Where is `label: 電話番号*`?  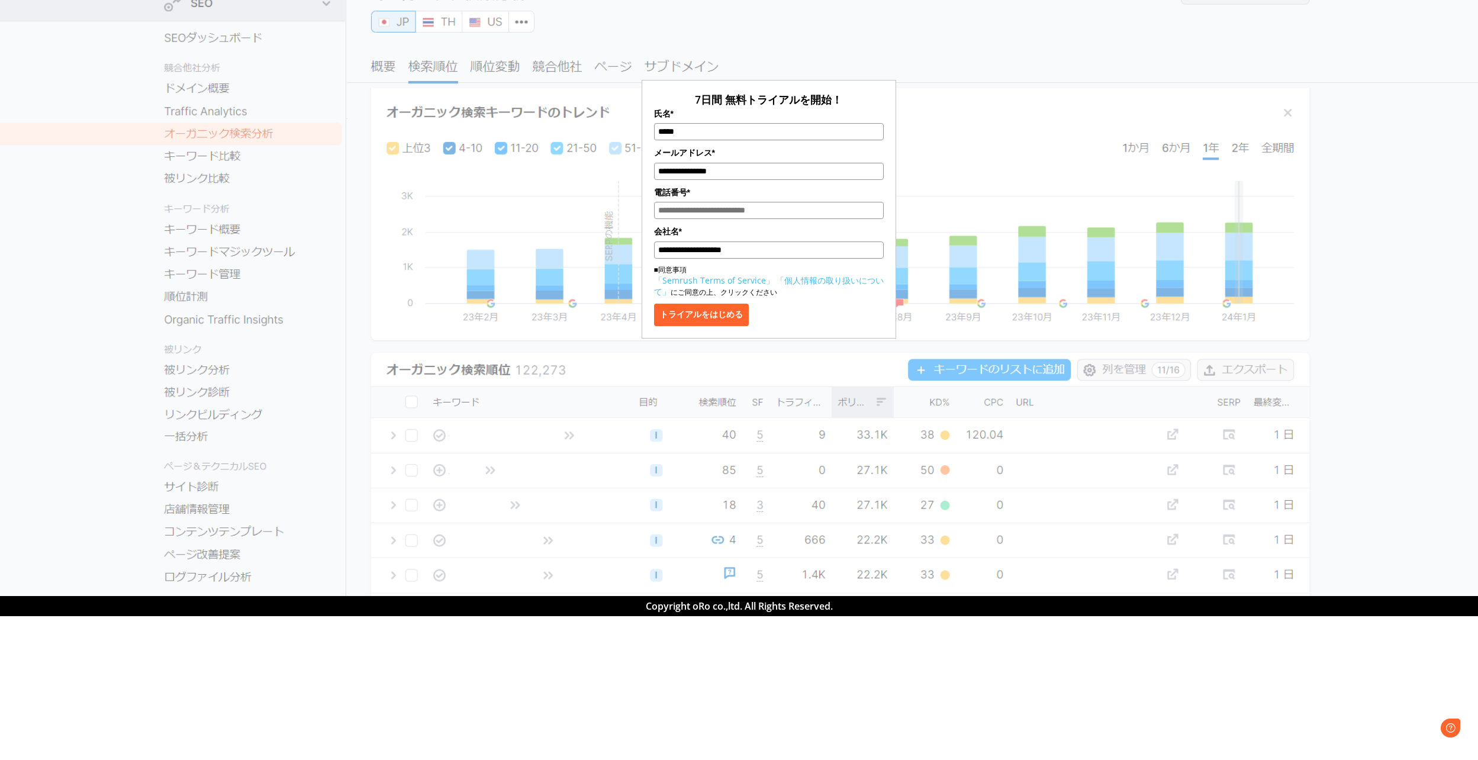
label: 電話番号* is located at coordinates (769, 192).